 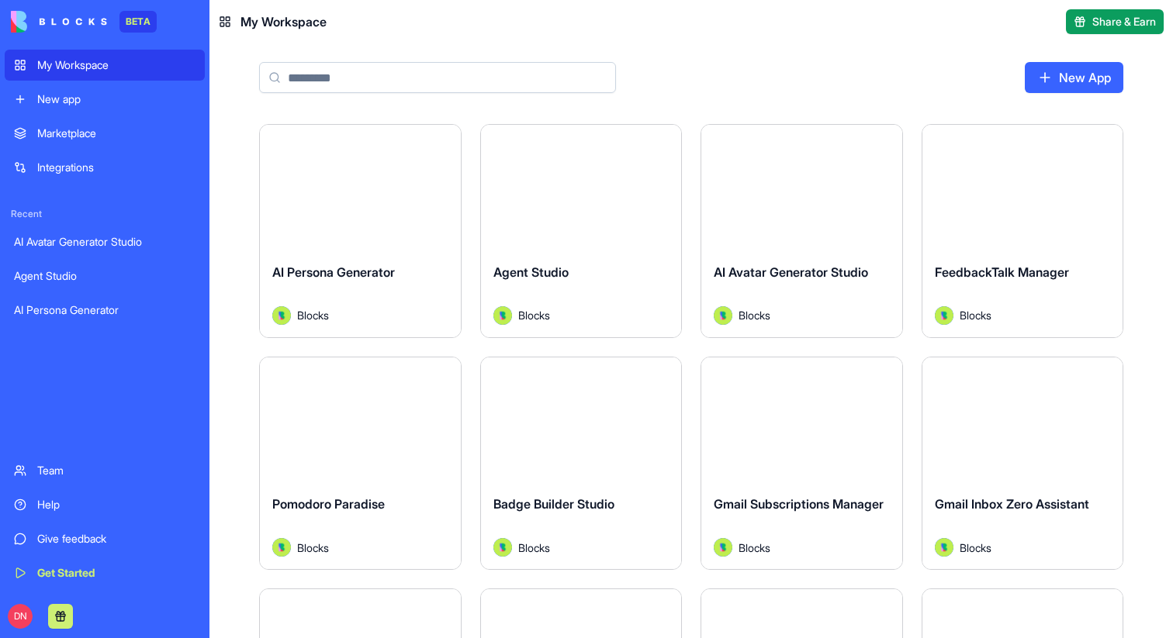 I want to click on a: Integrations, so click(x=105, y=168).